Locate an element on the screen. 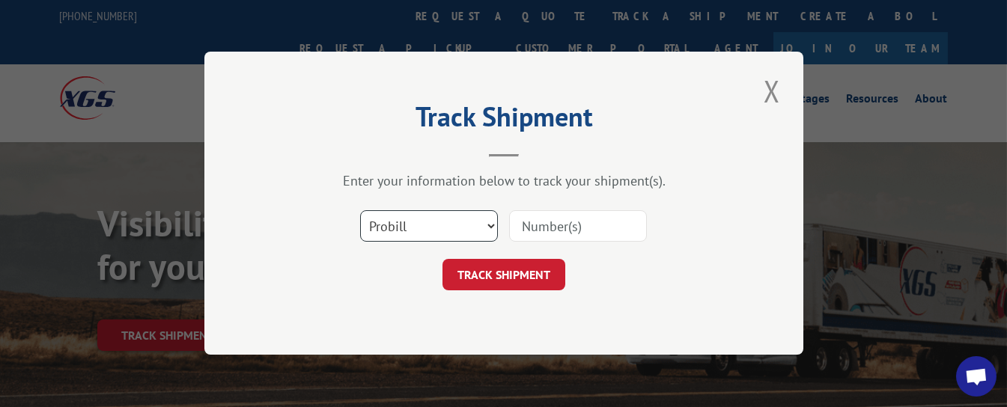  a: Open chat is located at coordinates (976, 377).